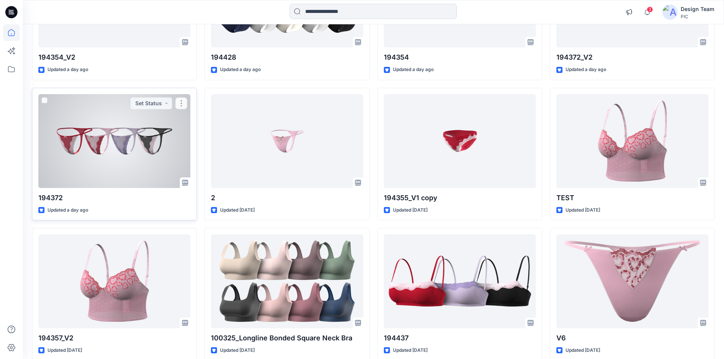 The image size is (724, 359). I want to click on p: 194354, so click(460, 57).